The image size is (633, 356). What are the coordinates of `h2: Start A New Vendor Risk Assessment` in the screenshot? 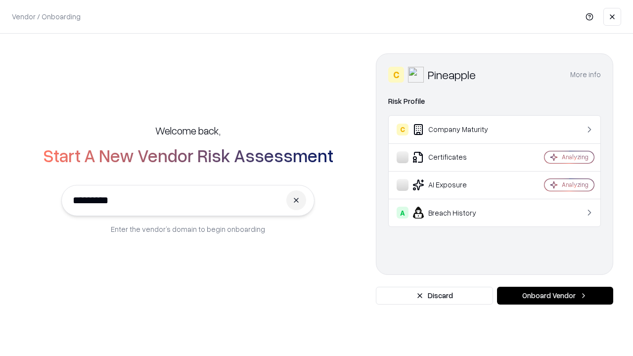 It's located at (188, 155).